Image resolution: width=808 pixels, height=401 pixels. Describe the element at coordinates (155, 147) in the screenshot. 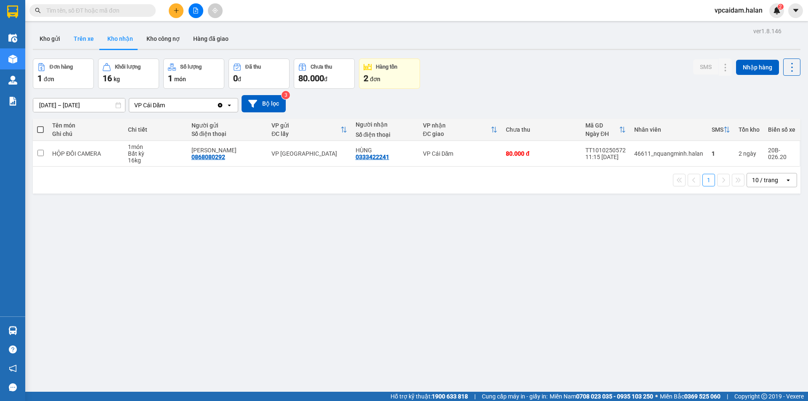

I see `div: 1 món` at that location.